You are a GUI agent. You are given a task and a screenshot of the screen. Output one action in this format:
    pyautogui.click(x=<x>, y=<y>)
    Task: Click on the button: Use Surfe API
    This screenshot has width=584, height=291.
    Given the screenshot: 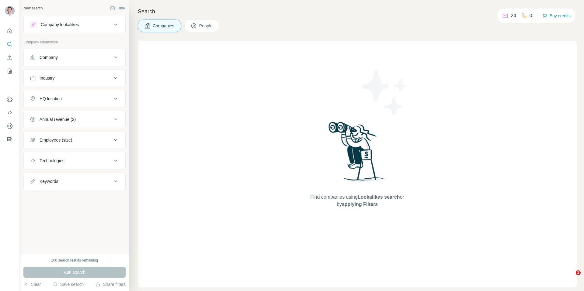 What is the action you would take?
    pyautogui.click(x=10, y=113)
    